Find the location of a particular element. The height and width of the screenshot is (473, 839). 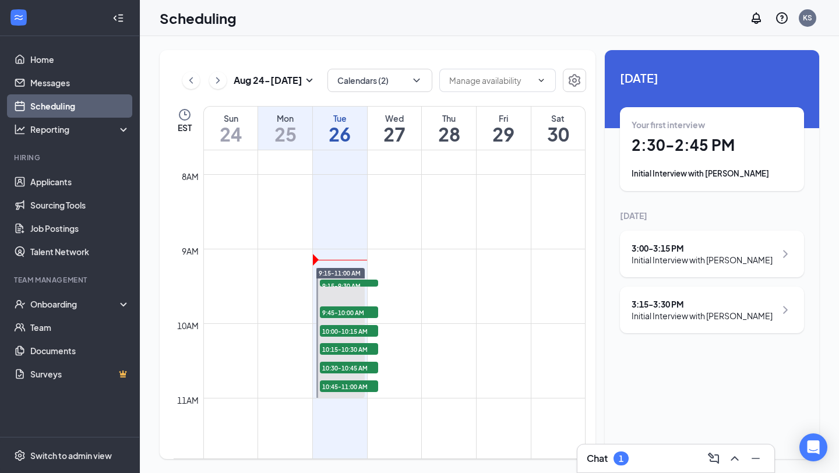

div: Wed is located at coordinates (394, 118).